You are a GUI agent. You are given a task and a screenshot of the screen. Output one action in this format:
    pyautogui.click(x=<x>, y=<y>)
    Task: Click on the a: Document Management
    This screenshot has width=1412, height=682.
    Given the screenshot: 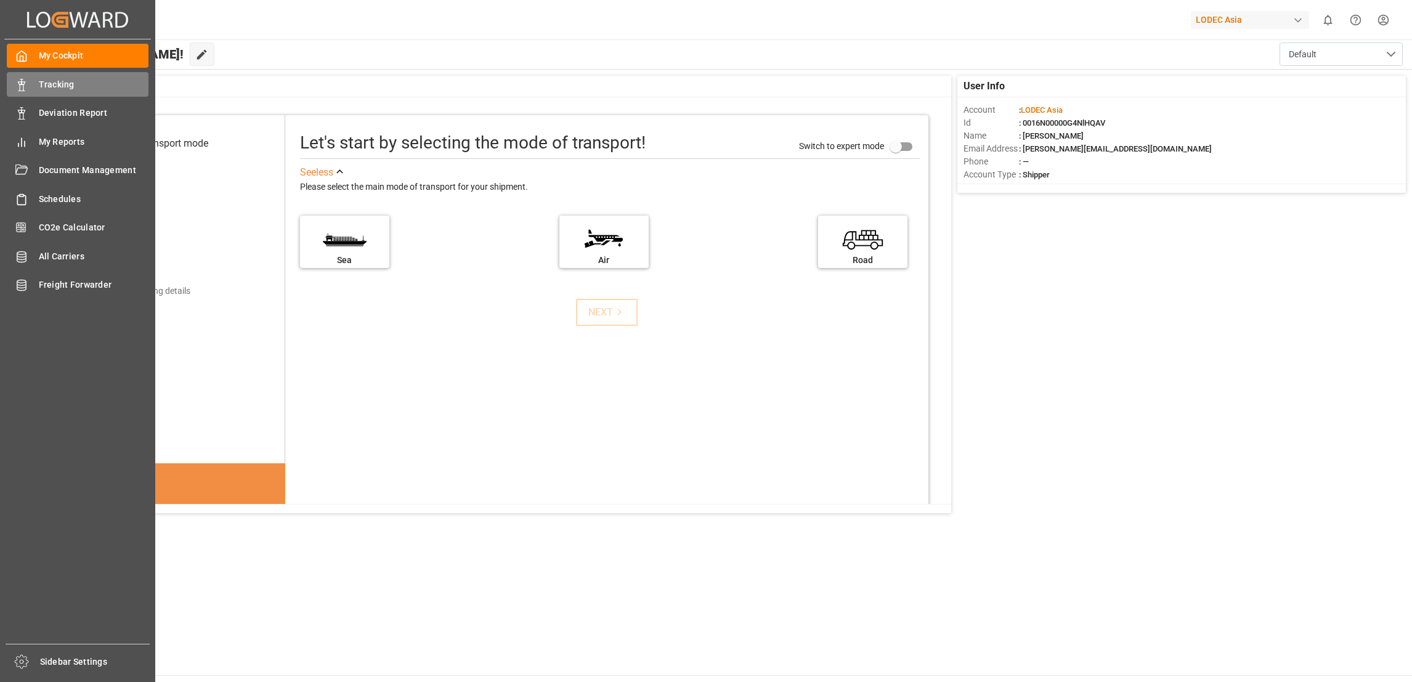 What is the action you would take?
    pyautogui.click(x=78, y=170)
    